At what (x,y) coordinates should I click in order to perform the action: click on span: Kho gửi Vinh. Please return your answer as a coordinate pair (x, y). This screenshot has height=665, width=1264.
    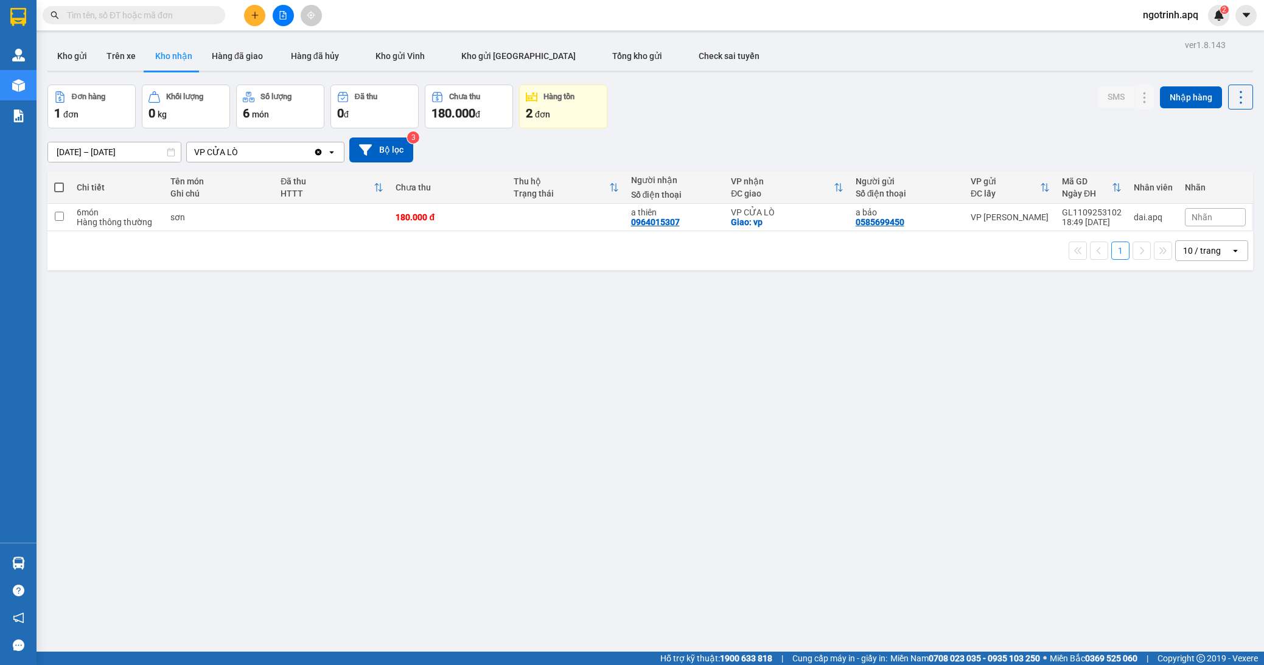
    Looking at the image, I should click on (400, 56).